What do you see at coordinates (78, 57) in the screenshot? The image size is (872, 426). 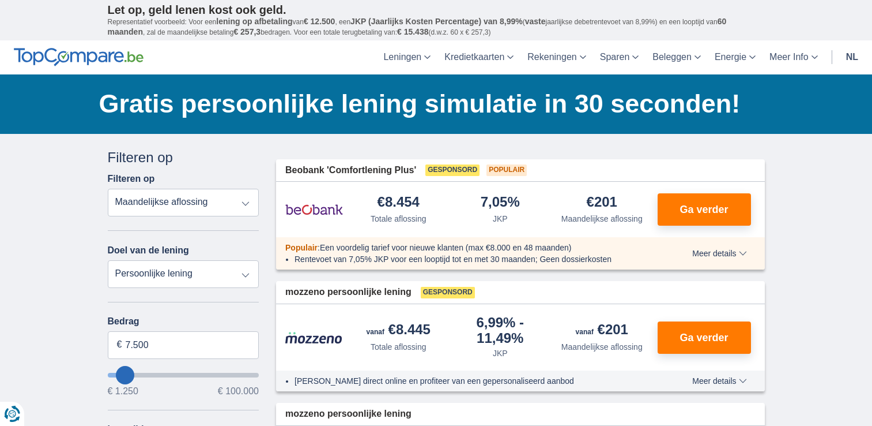 I see `img: TopCompare` at bounding box center [78, 57].